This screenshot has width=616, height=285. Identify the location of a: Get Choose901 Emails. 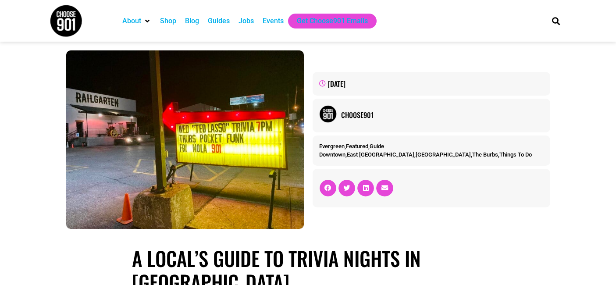
(332, 21).